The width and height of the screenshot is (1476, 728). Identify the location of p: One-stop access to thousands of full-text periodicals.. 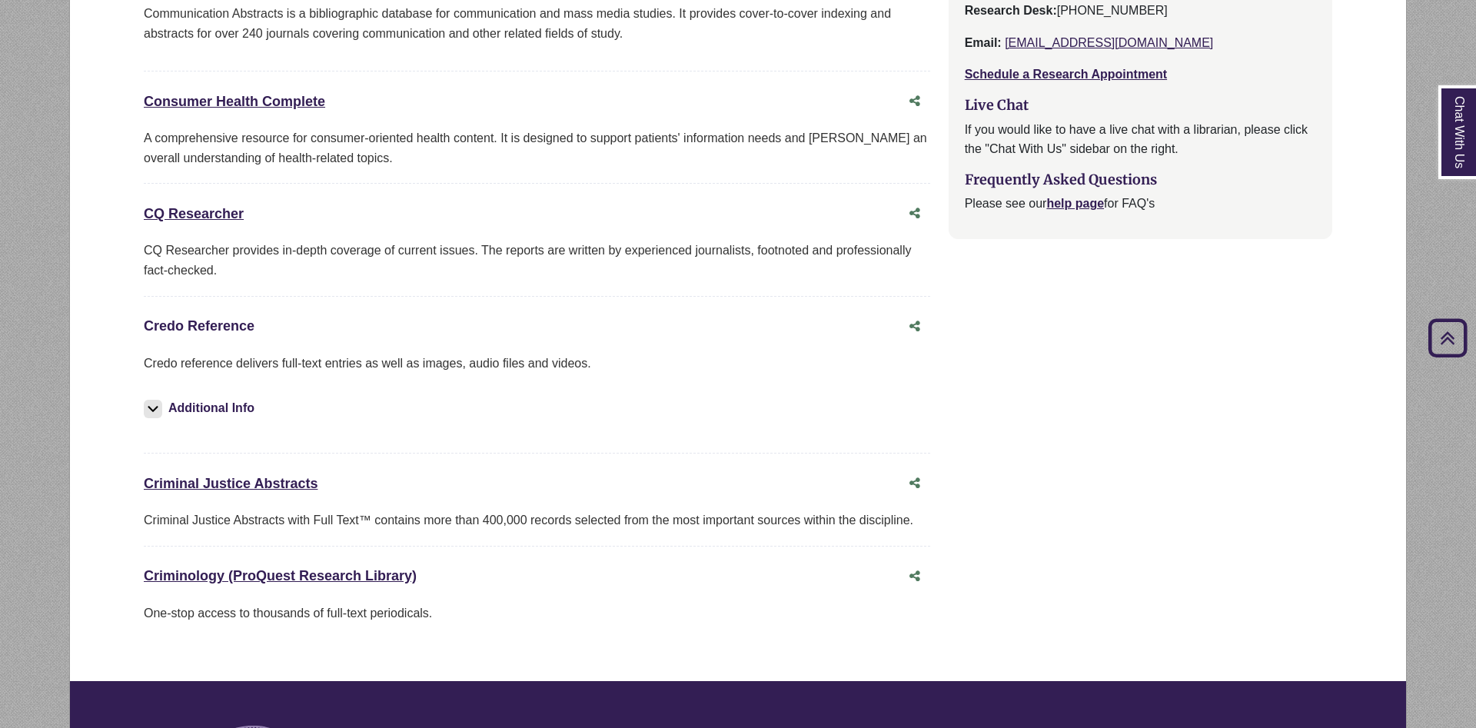
(537, 614).